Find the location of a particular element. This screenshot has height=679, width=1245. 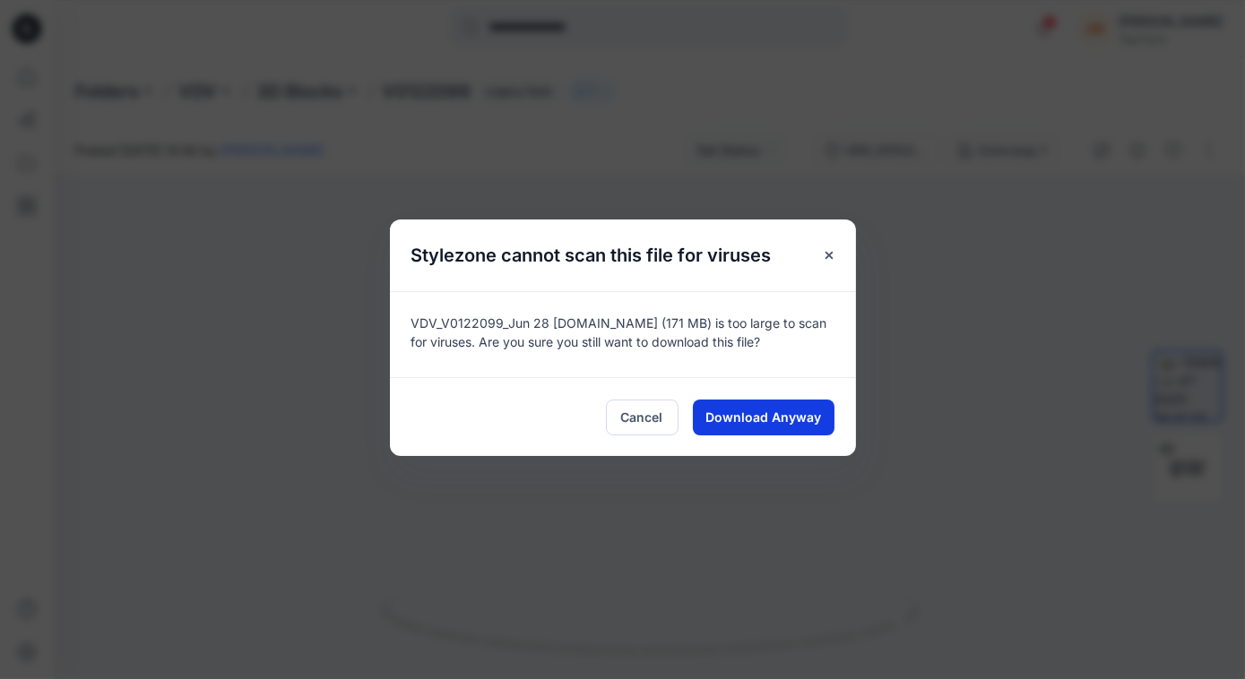

button: Cancel is located at coordinates (642, 418).